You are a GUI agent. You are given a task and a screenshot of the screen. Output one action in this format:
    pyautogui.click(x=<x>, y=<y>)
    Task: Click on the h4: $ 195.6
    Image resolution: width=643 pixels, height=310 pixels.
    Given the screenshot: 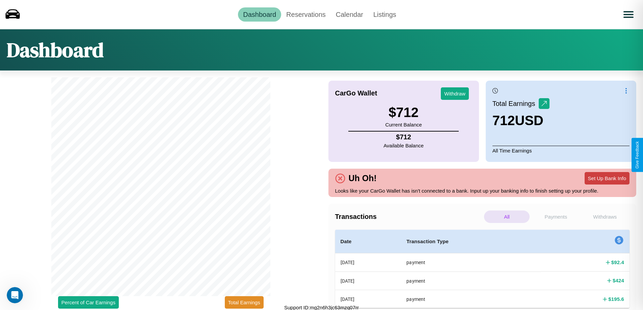 What is the action you would take?
    pyautogui.click(x=616, y=299)
    